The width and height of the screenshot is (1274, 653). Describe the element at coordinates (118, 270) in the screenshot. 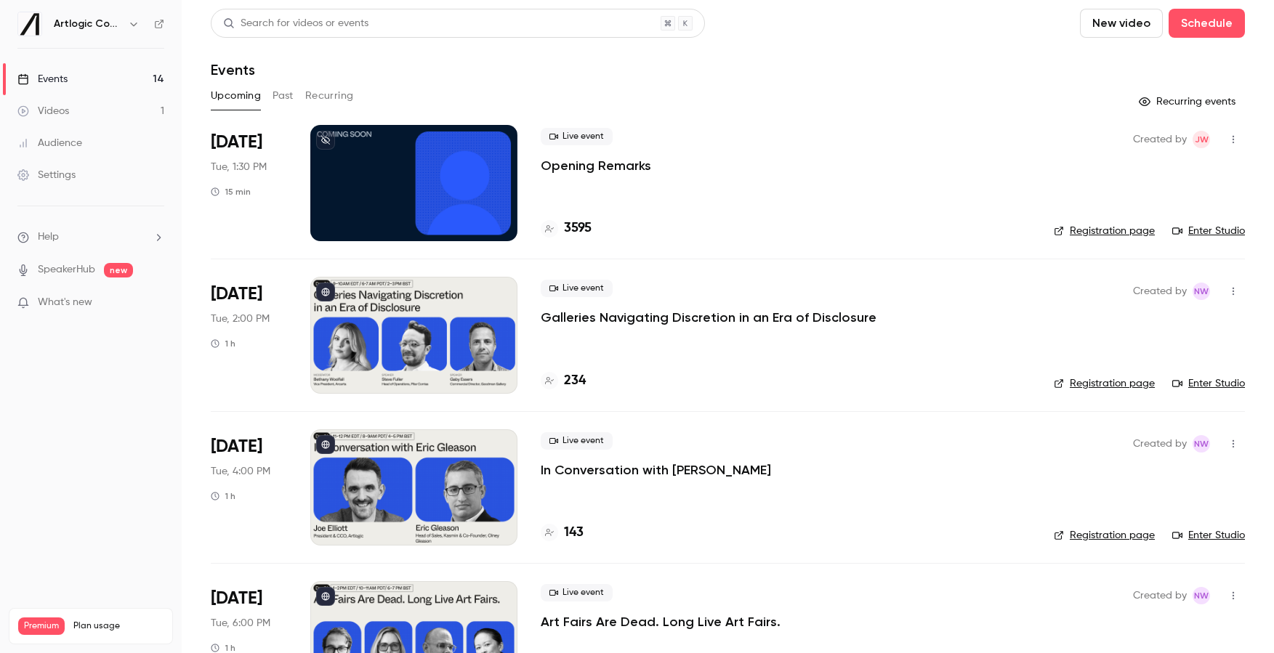

I see `span: new` at that location.